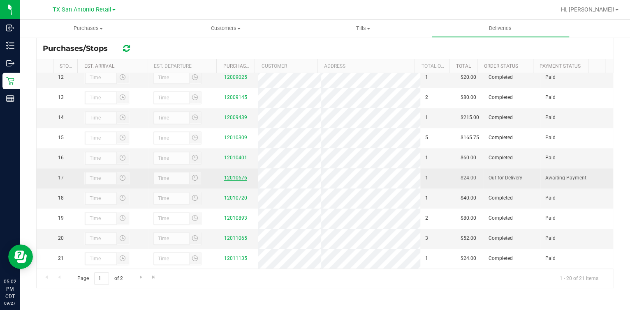 The image size is (630, 310). Describe the element at coordinates (239, 66) in the screenshot. I see `a: Purchase ID` at that location.